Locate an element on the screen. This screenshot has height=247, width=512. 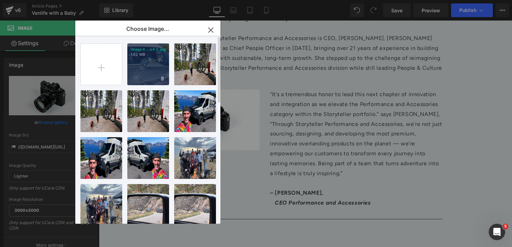
span: “It’s a tremendous honor to lead this next chapter of innovation and integration as we elevate th... is located at coordinates (257, 113).